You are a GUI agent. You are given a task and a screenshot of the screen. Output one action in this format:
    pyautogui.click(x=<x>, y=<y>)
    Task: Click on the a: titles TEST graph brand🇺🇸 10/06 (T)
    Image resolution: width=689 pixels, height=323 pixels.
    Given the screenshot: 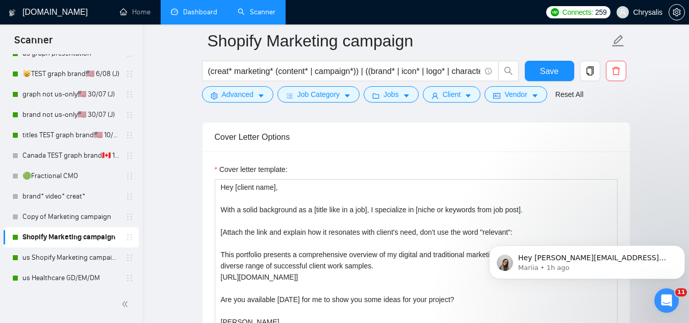 What is the action you would take?
    pyautogui.click(x=71, y=135)
    